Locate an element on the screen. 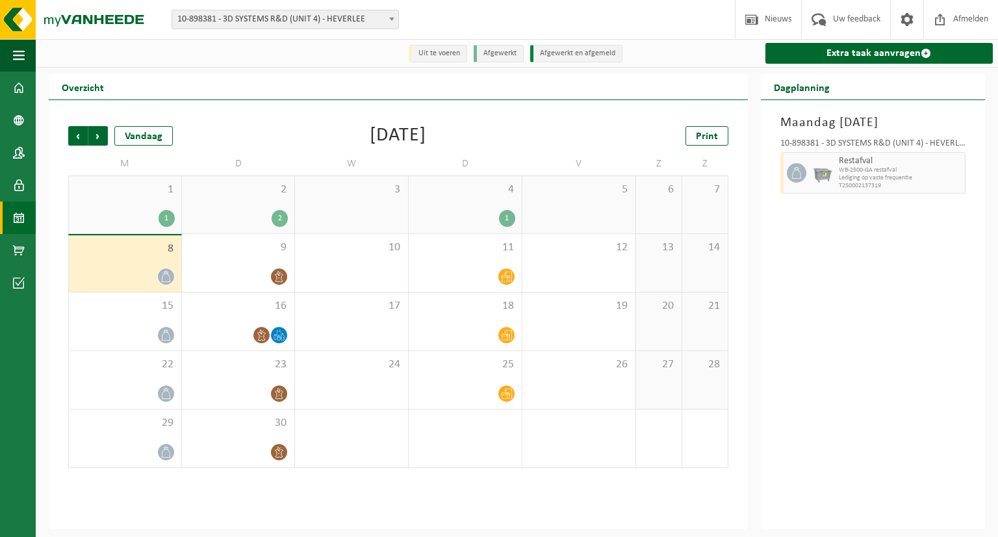  span: 20 is located at coordinates (659, 306).